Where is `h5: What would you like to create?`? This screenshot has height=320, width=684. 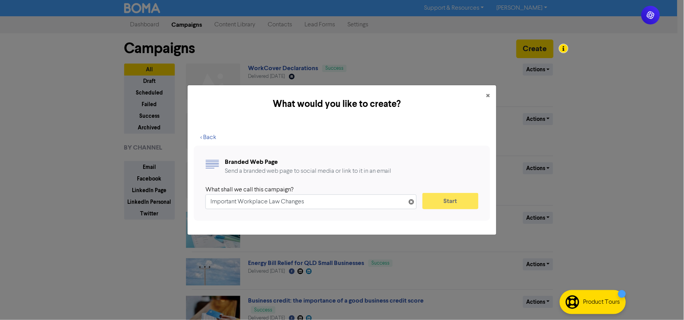 h5: What would you like to create? is located at coordinates (337, 104).